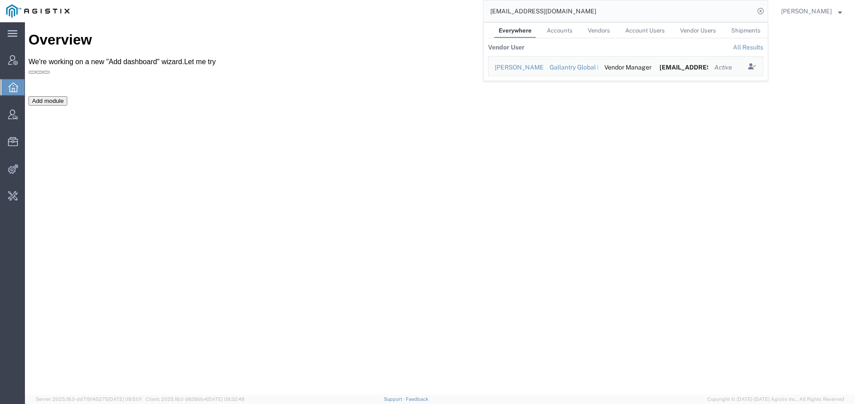  I want to click on span: Server: 2025.18.0-dd719145275, so click(89, 399).